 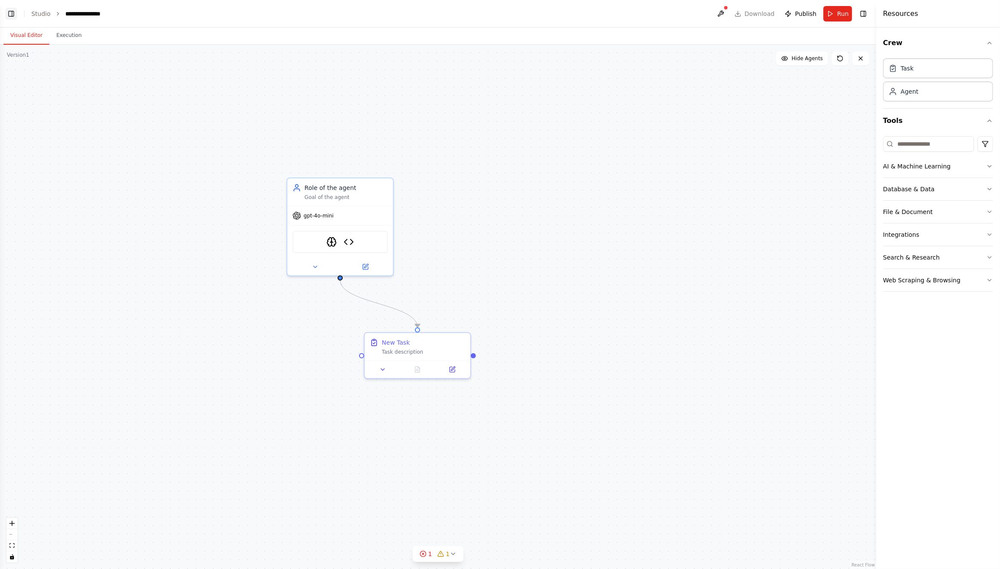 I want to click on button: Crew, so click(x=938, y=43).